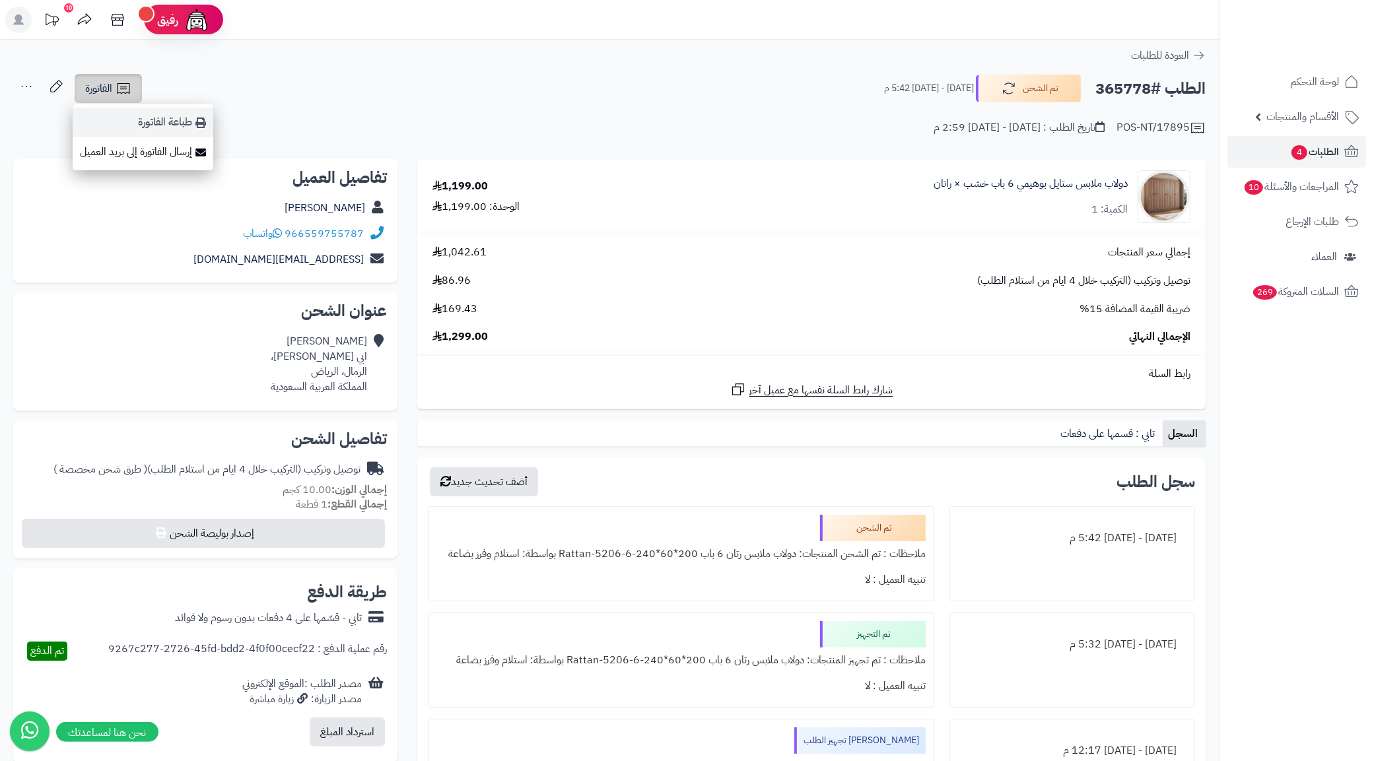 Image resolution: width=1374 pixels, height=761 pixels. I want to click on div: مصدر الطلب :الموقع الإلكتروني, so click(302, 692).